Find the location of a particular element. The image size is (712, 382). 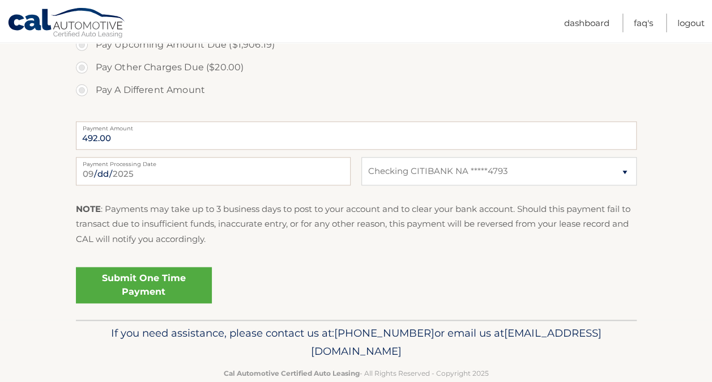

p: If you need assistance, please contact us at: or email us at is located at coordinates (356, 342).